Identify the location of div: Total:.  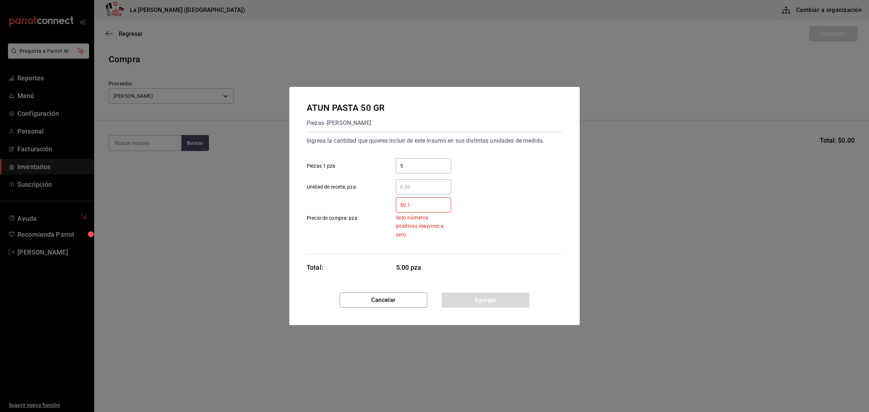
(315, 267).